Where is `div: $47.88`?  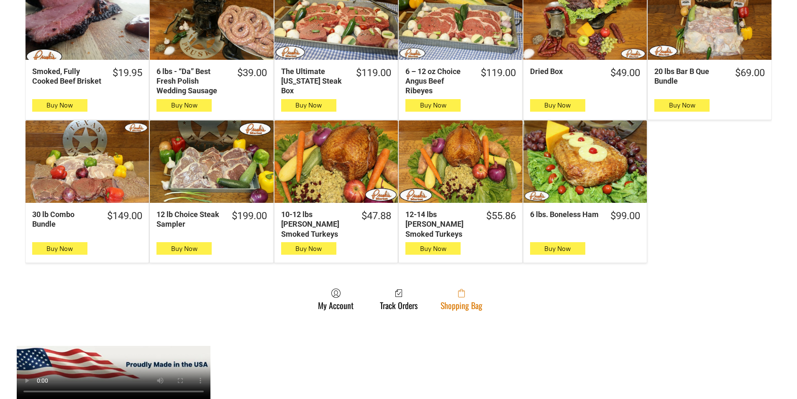
div: $47.88 is located at coordinates (376, 216).